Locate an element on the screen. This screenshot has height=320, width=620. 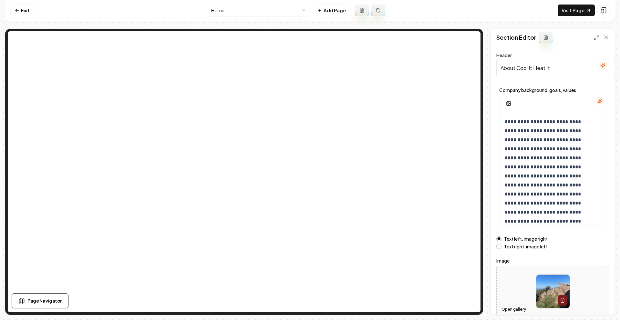
label: Text right, image left is located at coordinates (525, 247).